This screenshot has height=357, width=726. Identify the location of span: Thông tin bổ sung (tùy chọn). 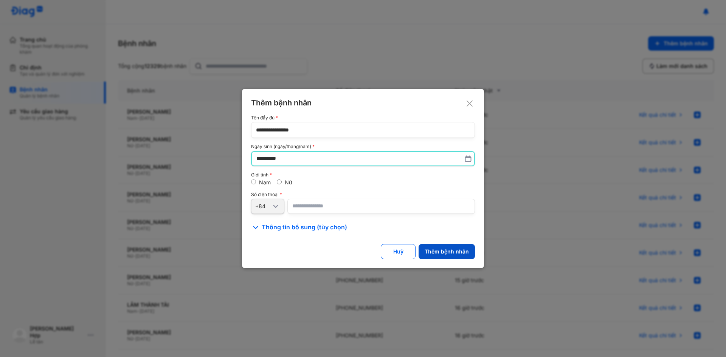
(305, 228).